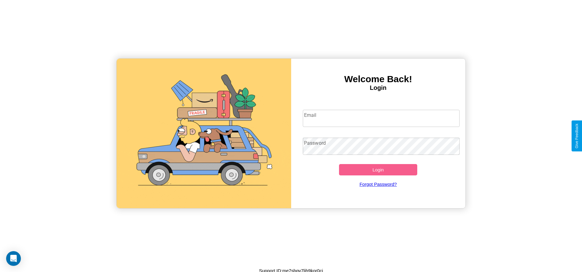  What do you see at coordinates (577, 136) in the screenshot?
I see `div: Give Feedback` at bounding box center [577, 136].